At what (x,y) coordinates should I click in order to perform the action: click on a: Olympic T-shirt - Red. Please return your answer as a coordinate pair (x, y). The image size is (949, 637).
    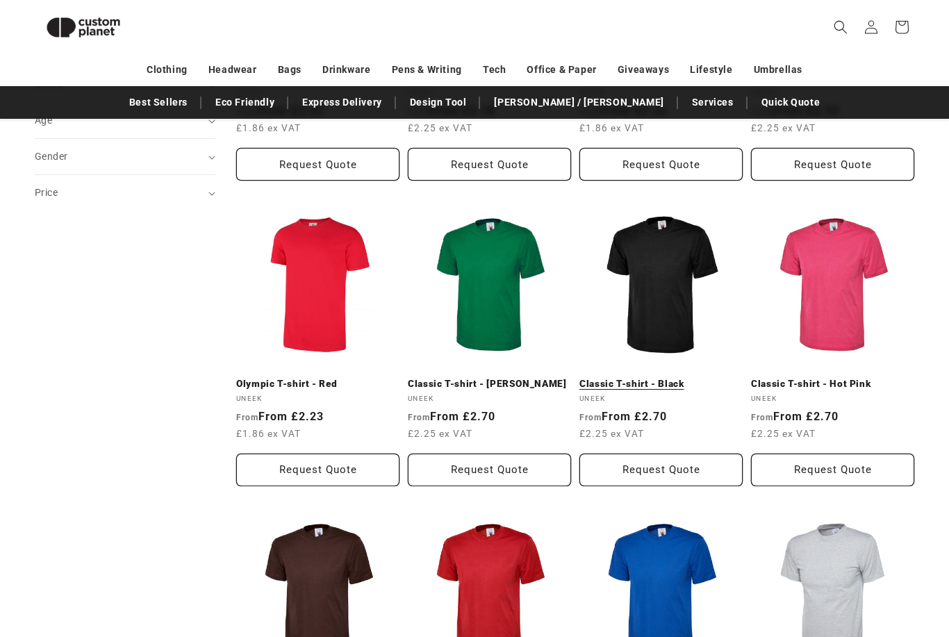
    Looking at the image, I should click on (318, 384).